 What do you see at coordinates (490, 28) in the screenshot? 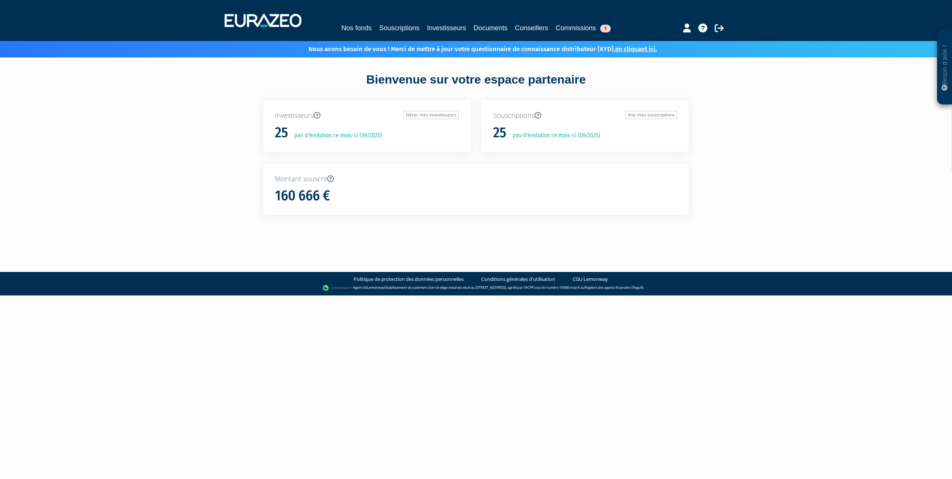
I see `a: Documents` at bounding box center [490, 28].